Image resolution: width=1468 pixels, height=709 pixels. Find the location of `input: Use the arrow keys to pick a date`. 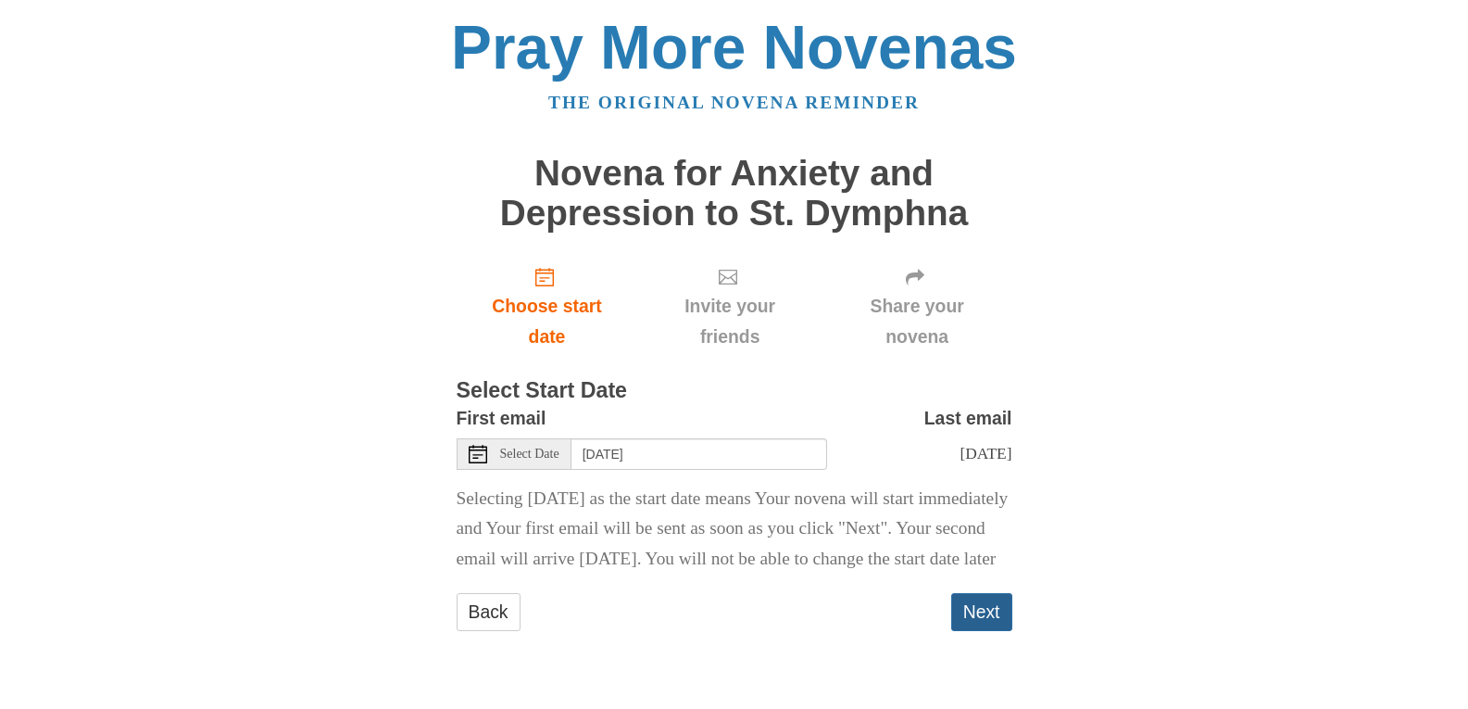

input: Use the arrow keys to pick a date is located at coordinates (699, 454).